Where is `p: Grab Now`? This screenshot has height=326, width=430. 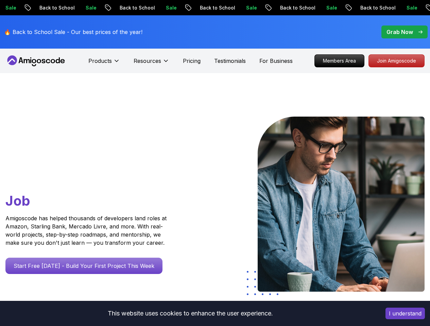
p: Grab Now is located at coordinates (400, 32).